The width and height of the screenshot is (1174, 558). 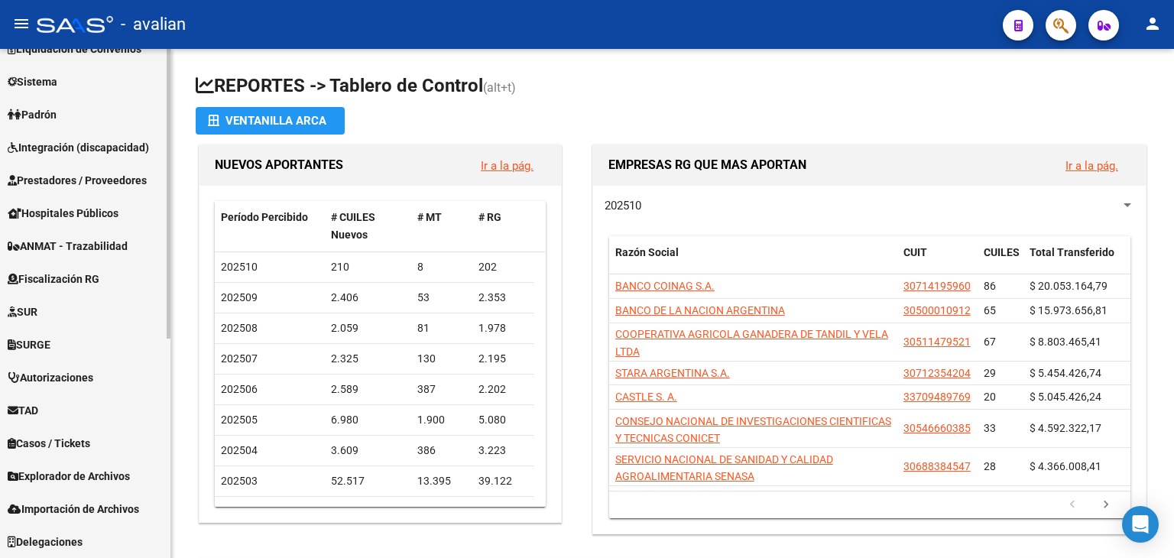 What do you see at coordinates (915, 252) in the screenshot?
I see `span: CUIT` at bounding box center [915, 252].